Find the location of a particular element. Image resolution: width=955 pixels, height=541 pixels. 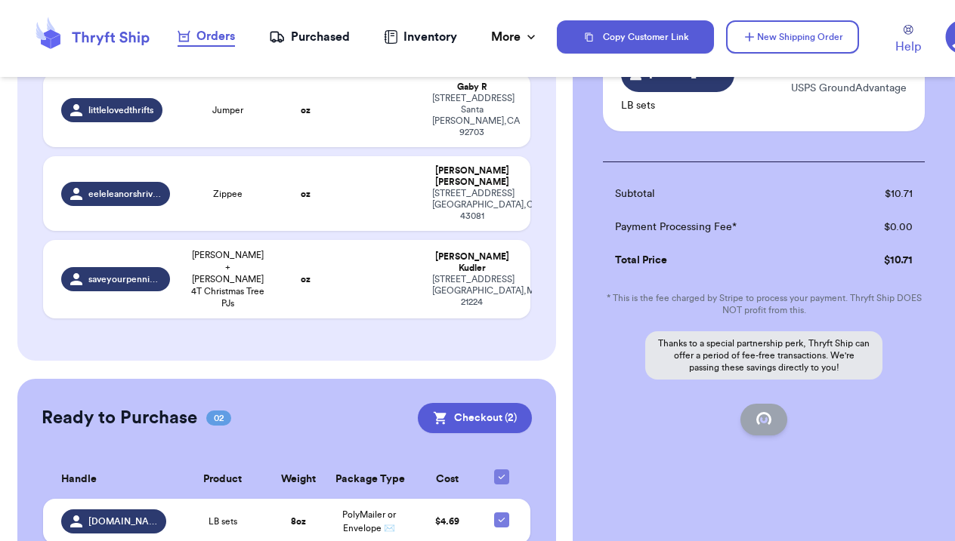

span: littlelovedthrifts is located at coordinates (121, 110).